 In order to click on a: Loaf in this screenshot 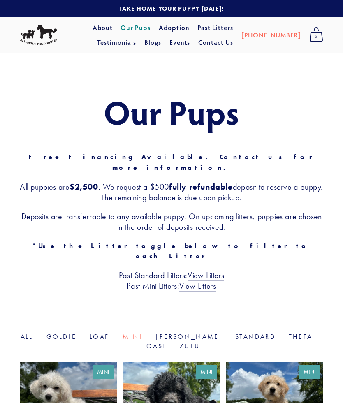, I will do `click(100, 337)`.